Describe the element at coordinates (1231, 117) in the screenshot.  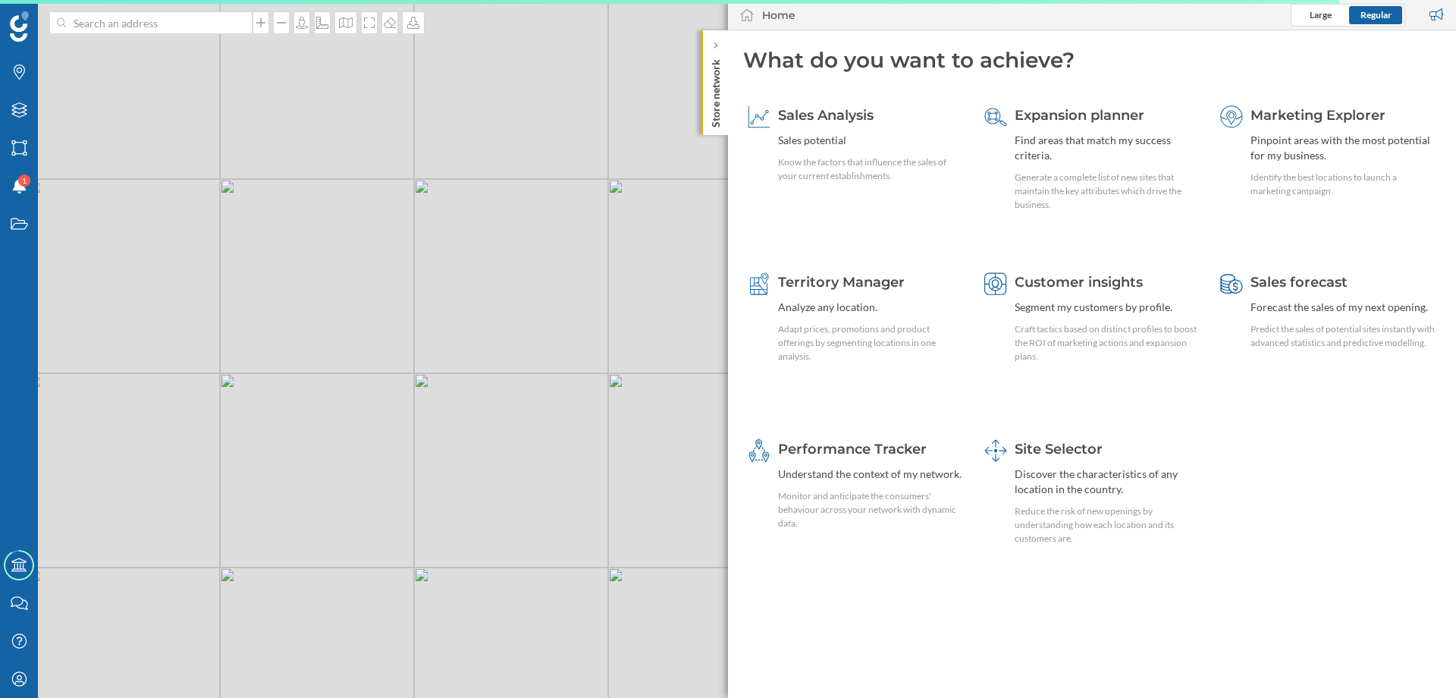
I see `img: explorer.svg` at that location.